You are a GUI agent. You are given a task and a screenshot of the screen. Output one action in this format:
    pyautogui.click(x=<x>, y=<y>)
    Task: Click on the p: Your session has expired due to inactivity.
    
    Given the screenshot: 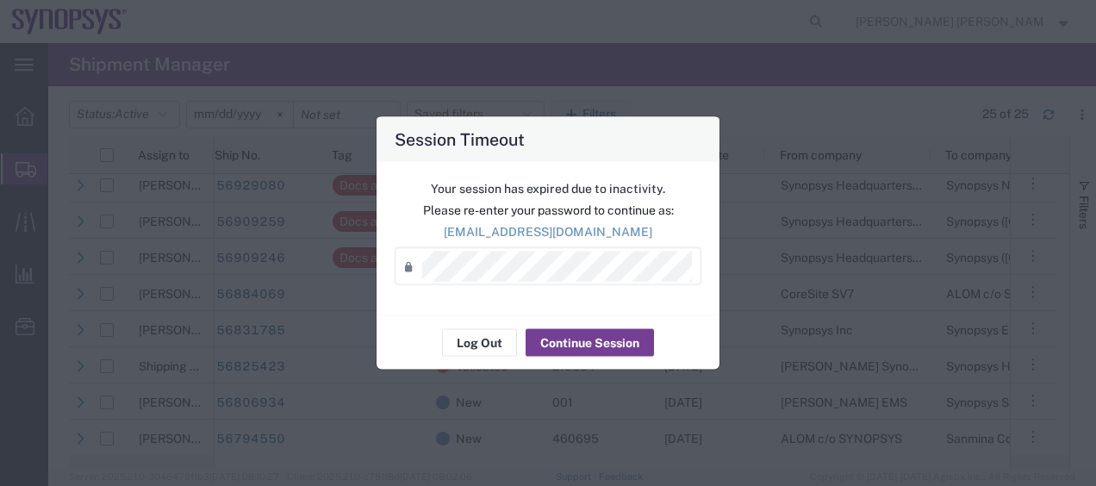 What is the action you would take?
    pyautogui.click(x=548, y=189)
    